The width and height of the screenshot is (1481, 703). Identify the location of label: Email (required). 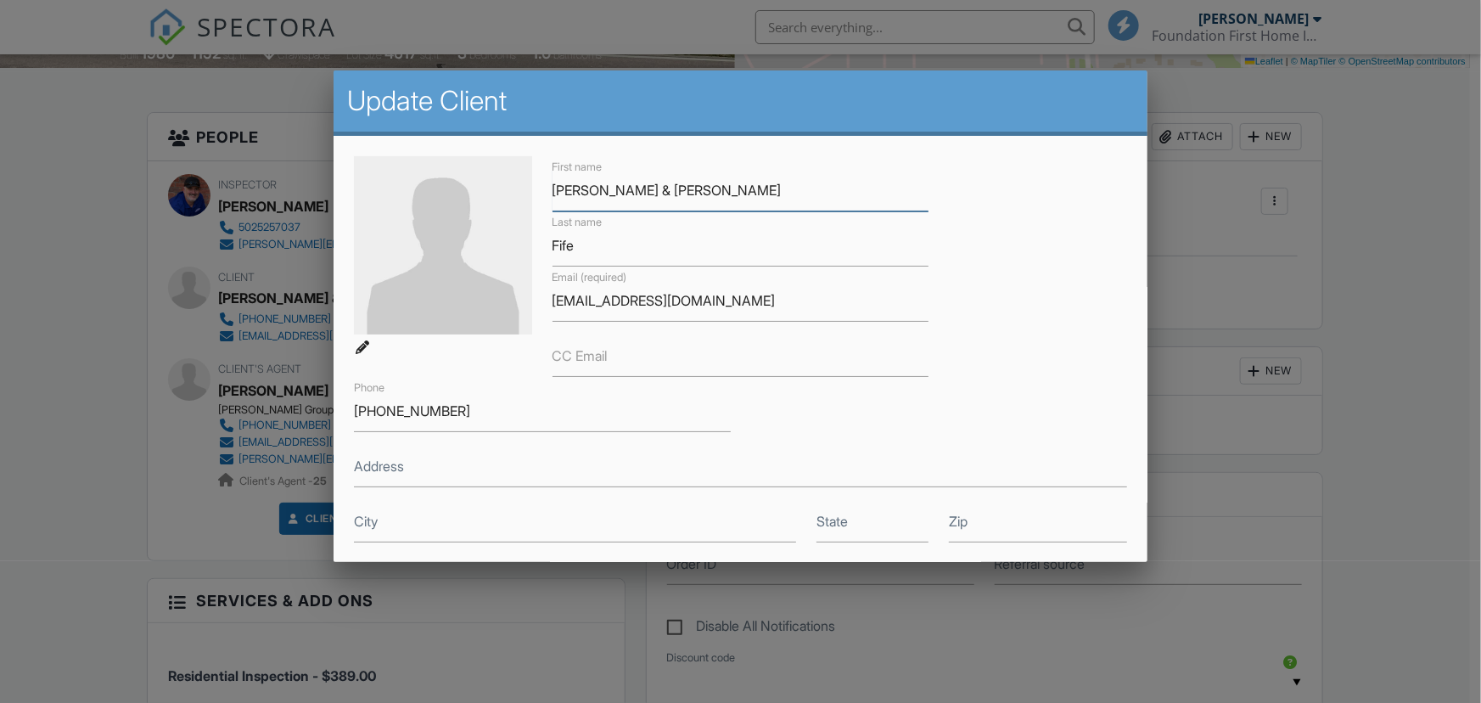
(590, 277).